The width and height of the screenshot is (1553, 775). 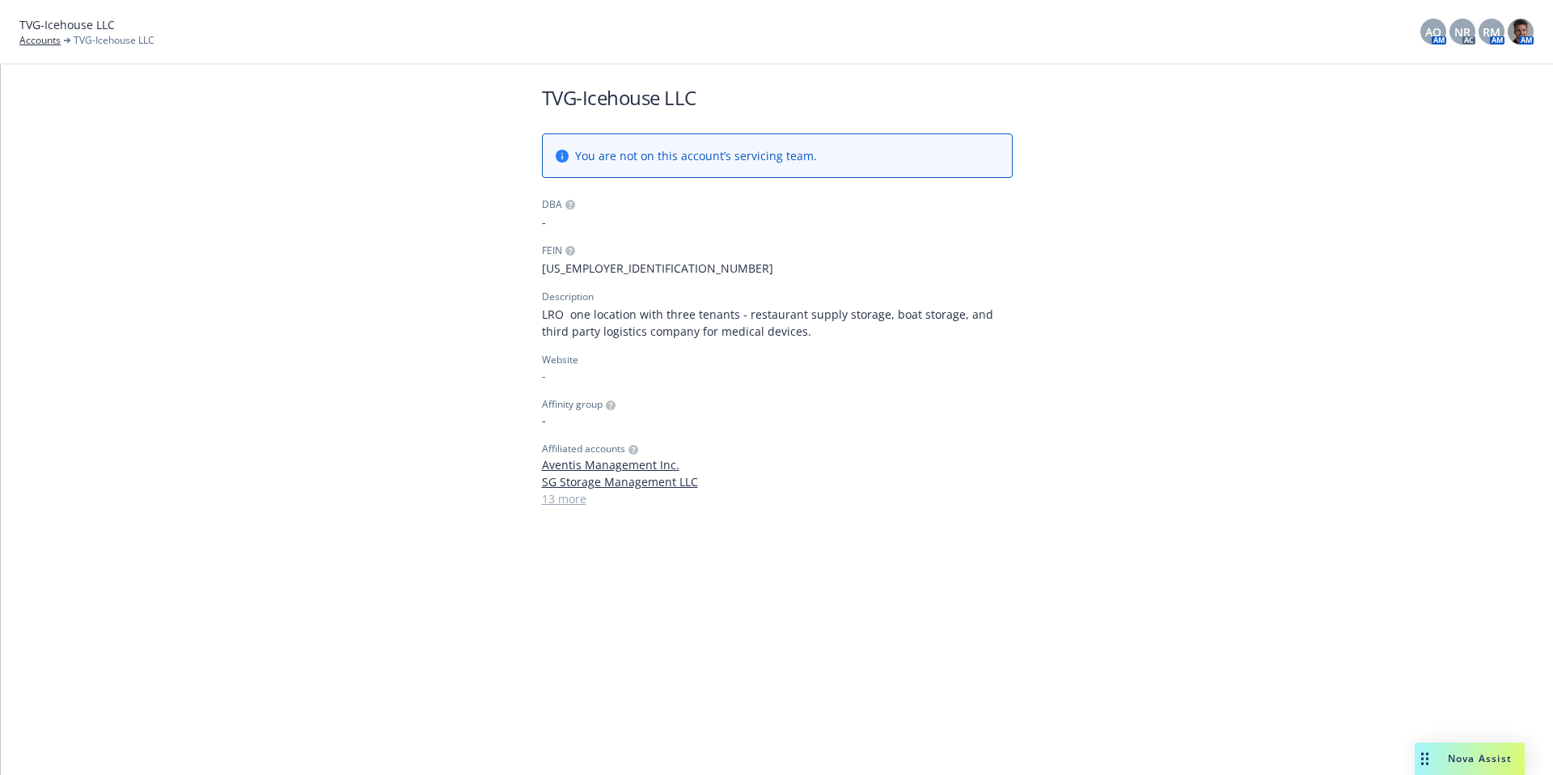 I want to click on h1: TVG-Icehouse LLC, so click(x=778, y=97).